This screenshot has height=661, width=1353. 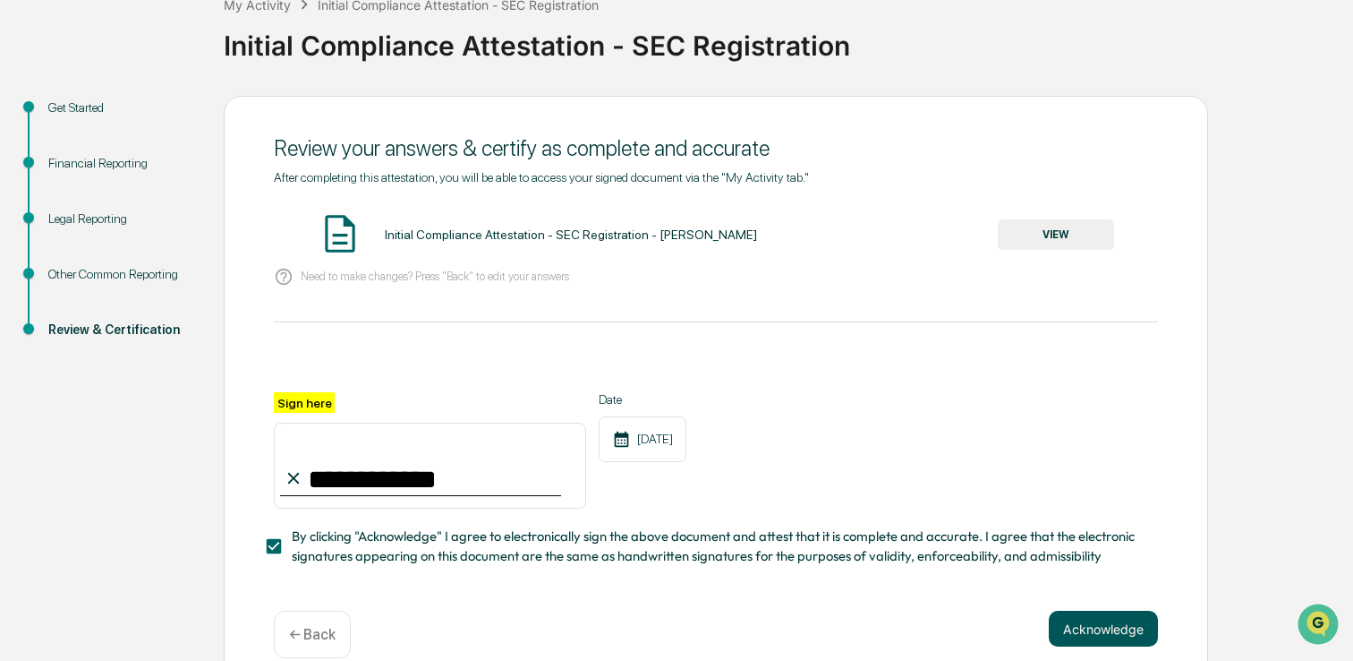 I want to click on span: Pylon, so click(x=197, y=310).